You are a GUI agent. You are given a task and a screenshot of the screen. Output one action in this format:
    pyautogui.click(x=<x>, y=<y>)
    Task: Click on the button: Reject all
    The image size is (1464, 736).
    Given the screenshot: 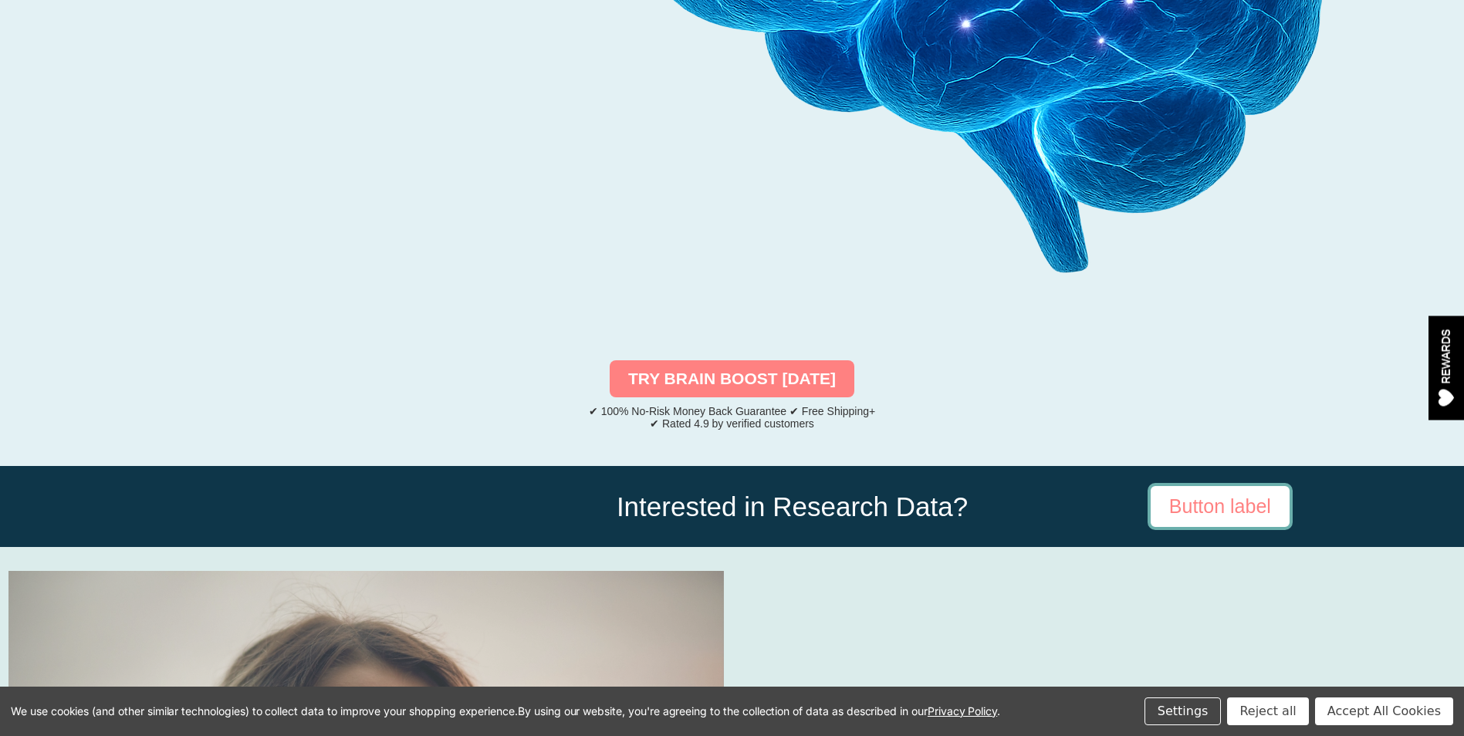 What is the action you would take?
    pyautogui.click(x=1267, y=711)
    